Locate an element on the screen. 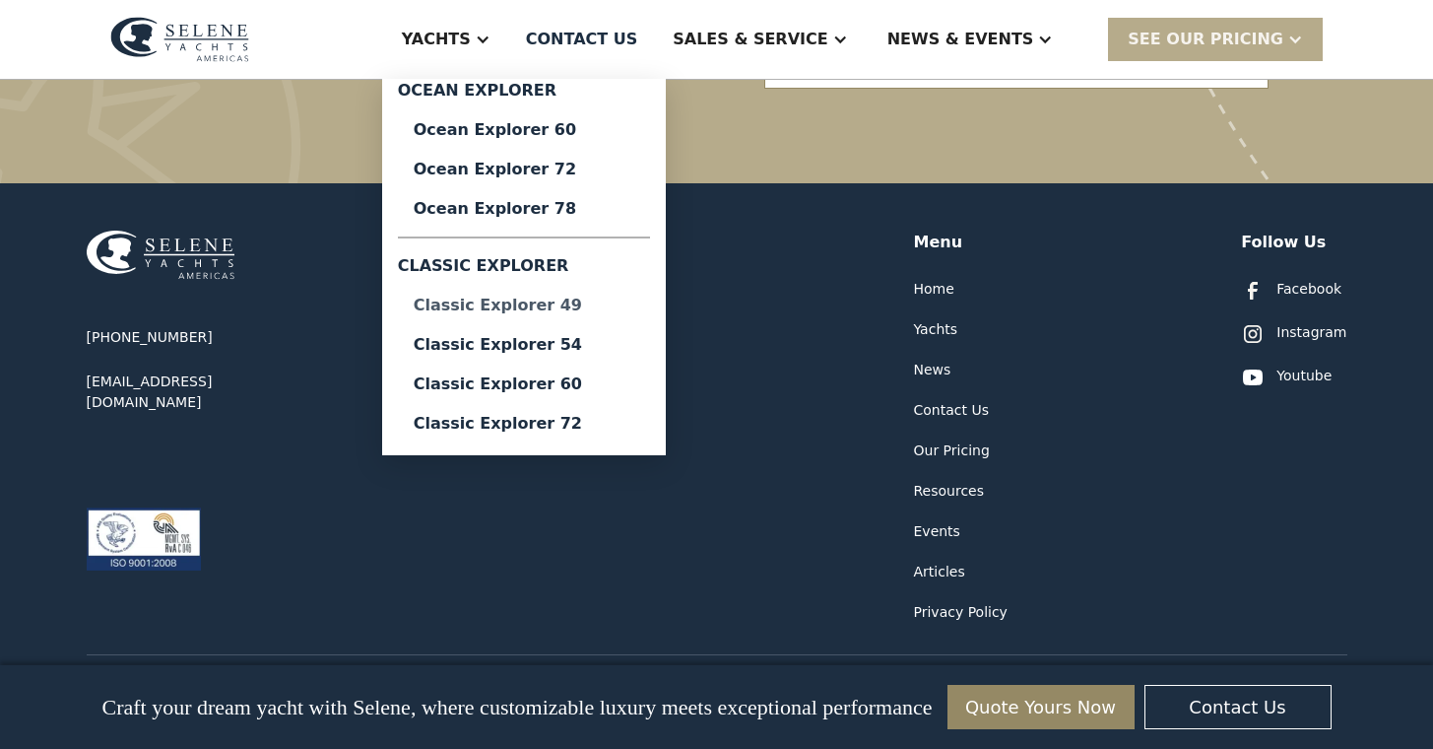 The width and height of the screenshot is (1433, 749). a: Events is located at coordinates (937, 531).